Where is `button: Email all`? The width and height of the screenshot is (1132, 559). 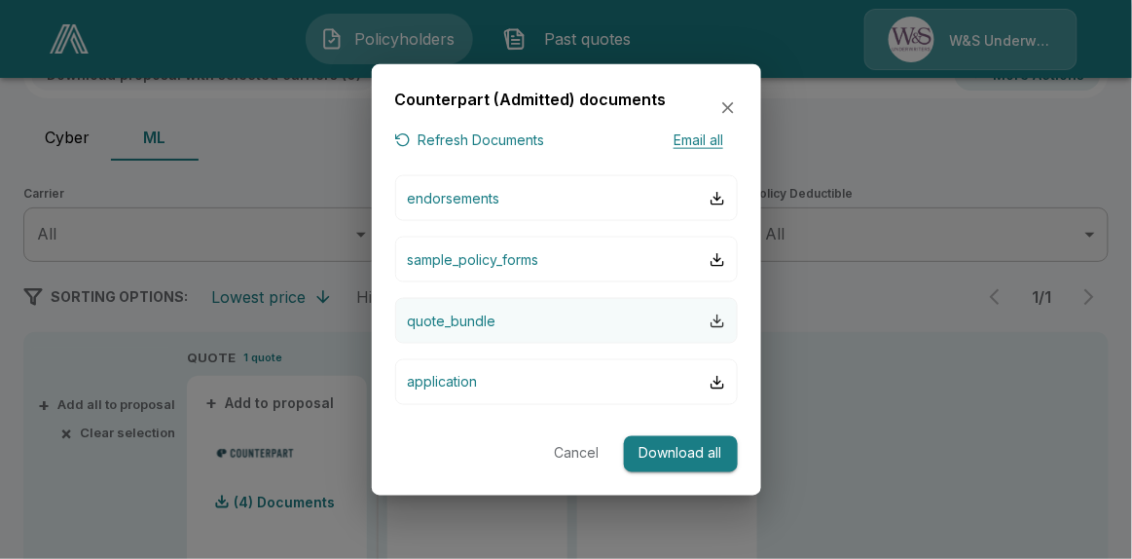 button: Email all is located at coordinates (699, 139).